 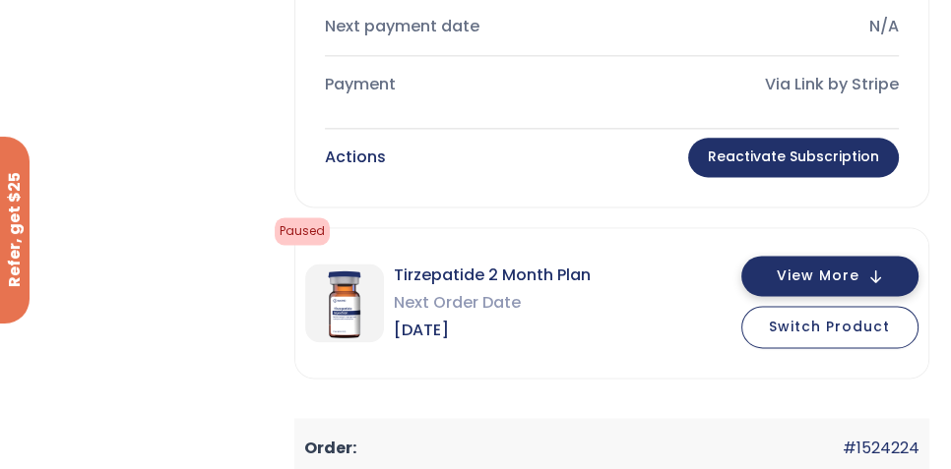 I want to click on span: Paused, so click(x=302, y=231).